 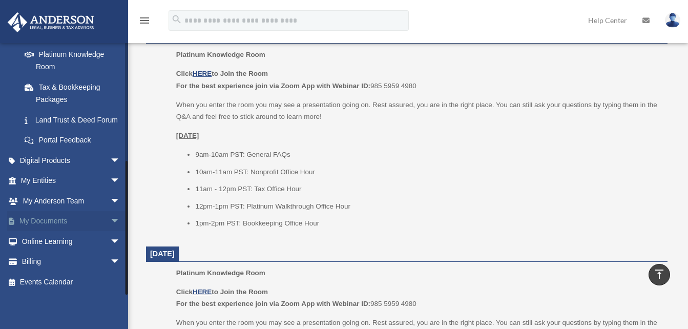 I want to click on img: User Pic, so click(x=672, y=20).